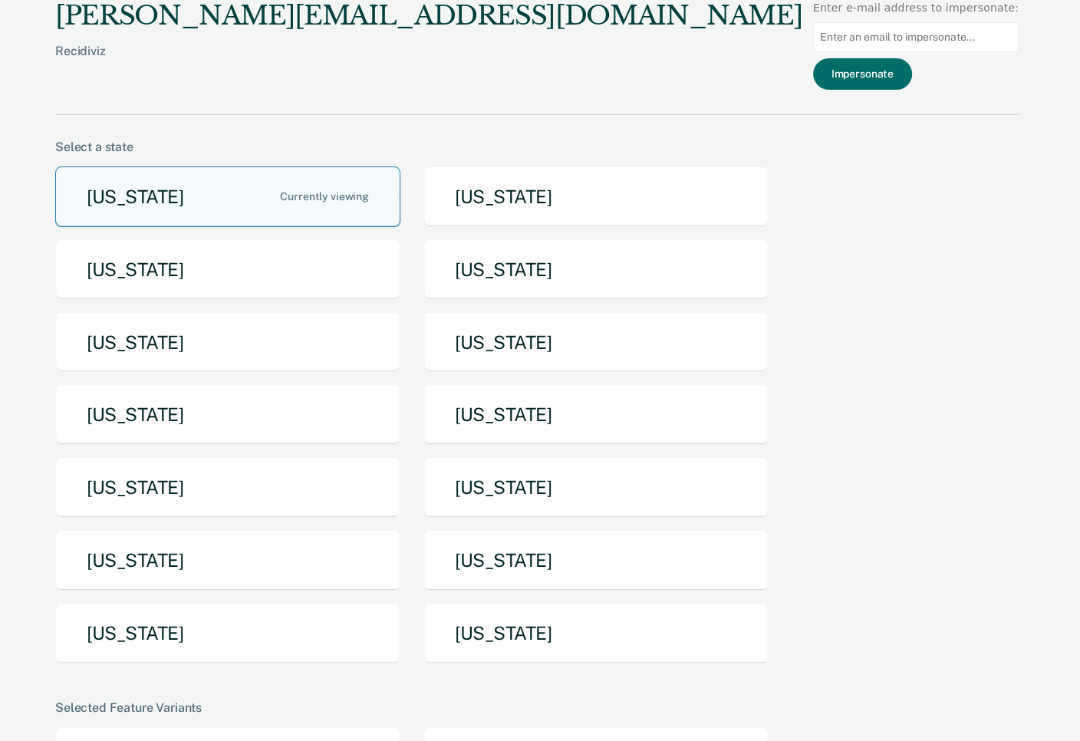  What do you see at coordinates (916, 37) in the screenshot?
I see `input: Enter an email to impersonate...` at bounding box center [916, 37].